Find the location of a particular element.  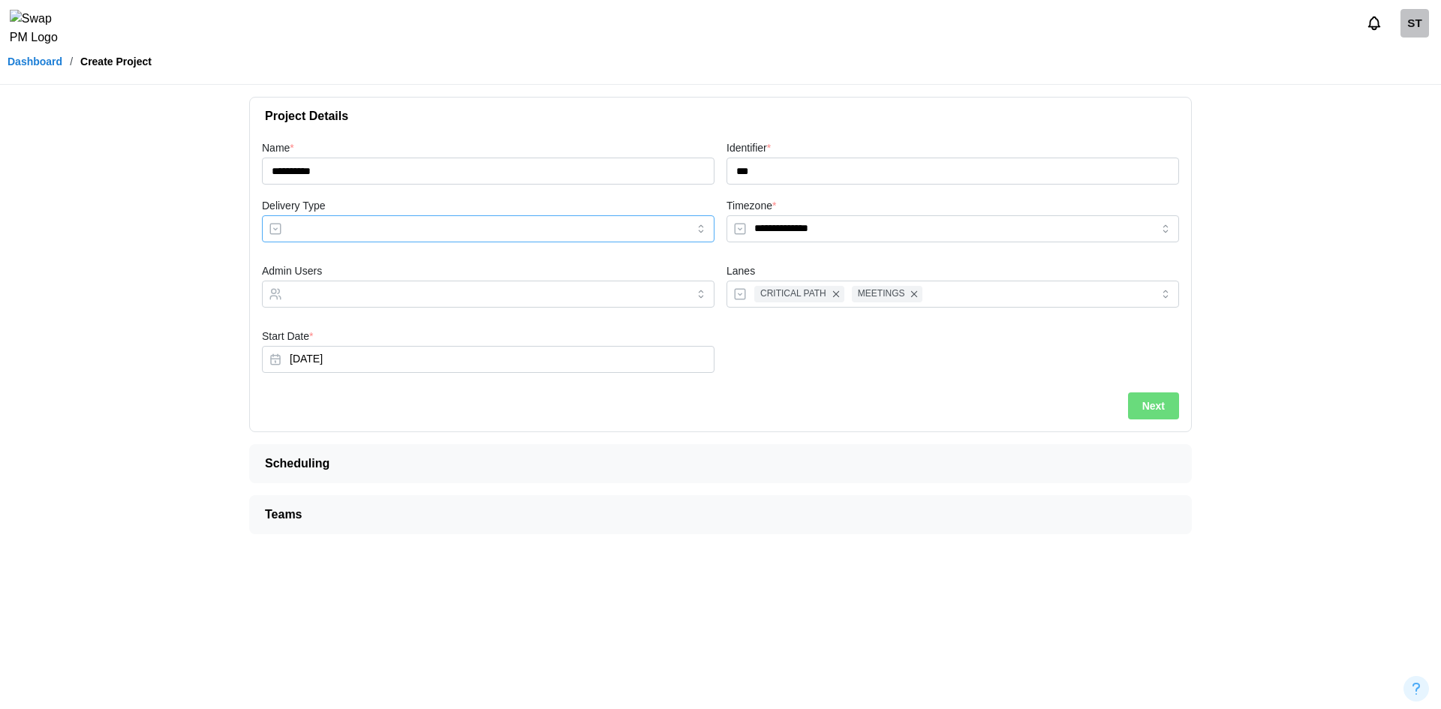

span: Teams is located at coordinates (714, 515).